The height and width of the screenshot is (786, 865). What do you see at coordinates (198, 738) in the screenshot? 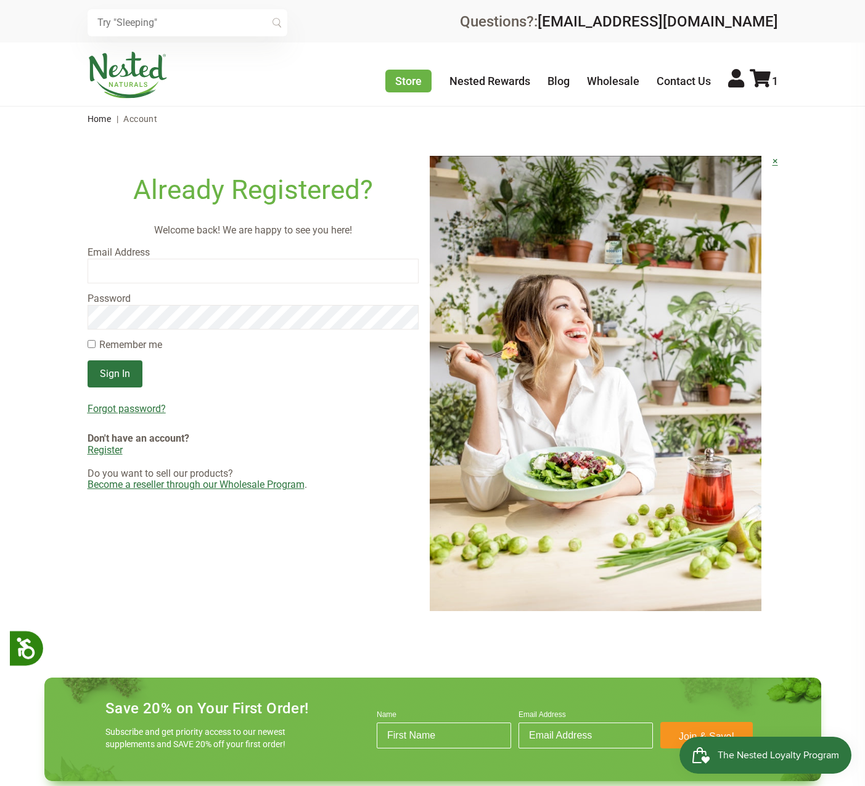
I see `p: Subscribe and get priority access to our newest supplements and SAVE 20% off your first order!` at bounding box center [198, 738].